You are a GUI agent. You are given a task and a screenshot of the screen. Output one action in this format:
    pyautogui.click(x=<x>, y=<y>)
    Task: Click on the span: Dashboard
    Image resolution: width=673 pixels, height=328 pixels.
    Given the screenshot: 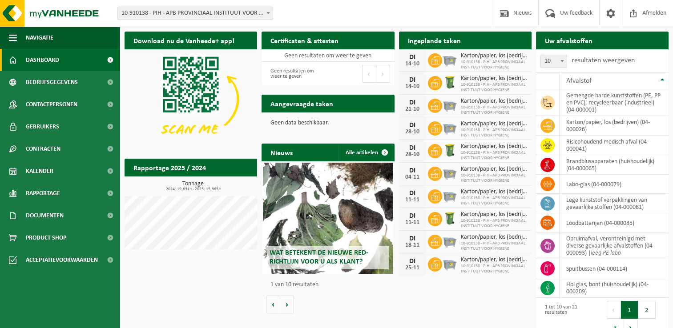 What is the action you would take?
    pyautogui.click(x=42, y=60)
    